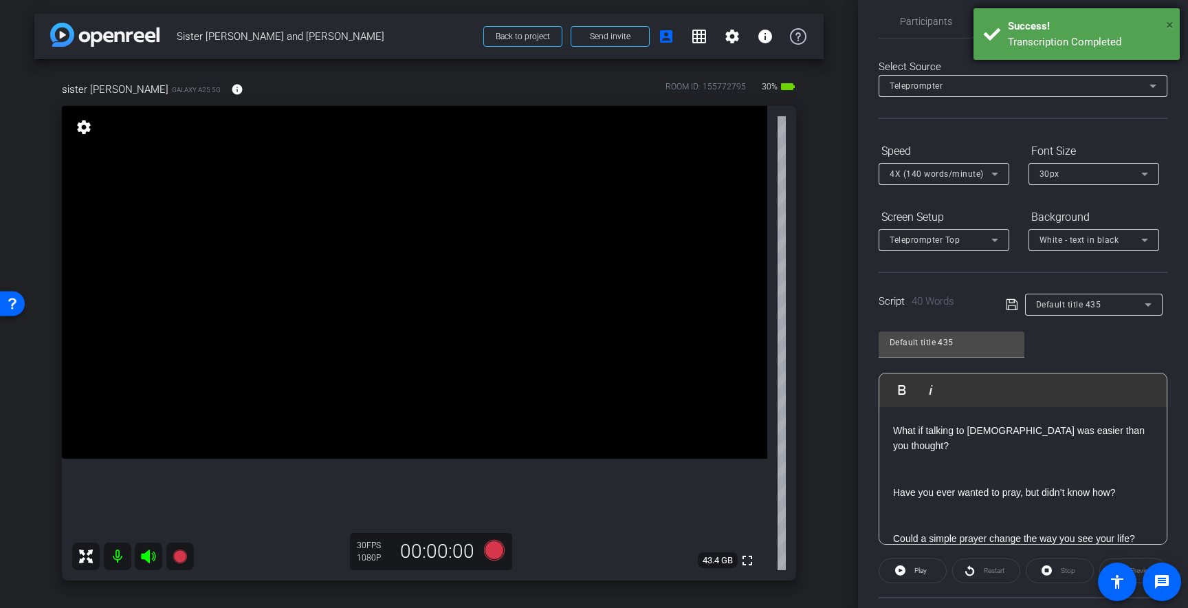 The image size is (1188, 608). I want to click on span: 4X (140 words/minute), so click(936, 174).